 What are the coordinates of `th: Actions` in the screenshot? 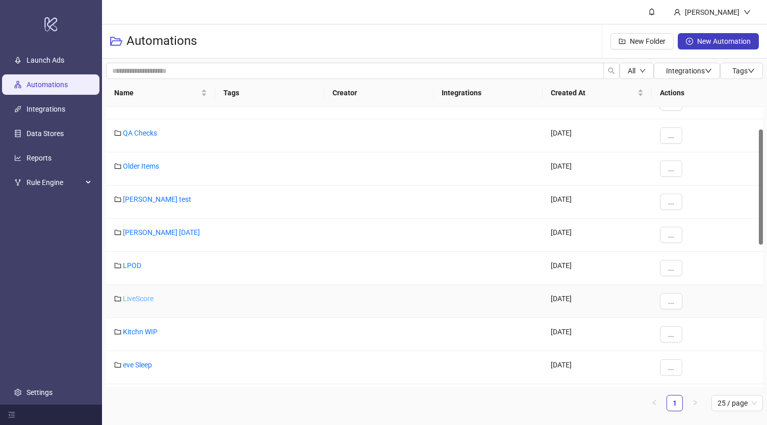 It's located at (707, 93).